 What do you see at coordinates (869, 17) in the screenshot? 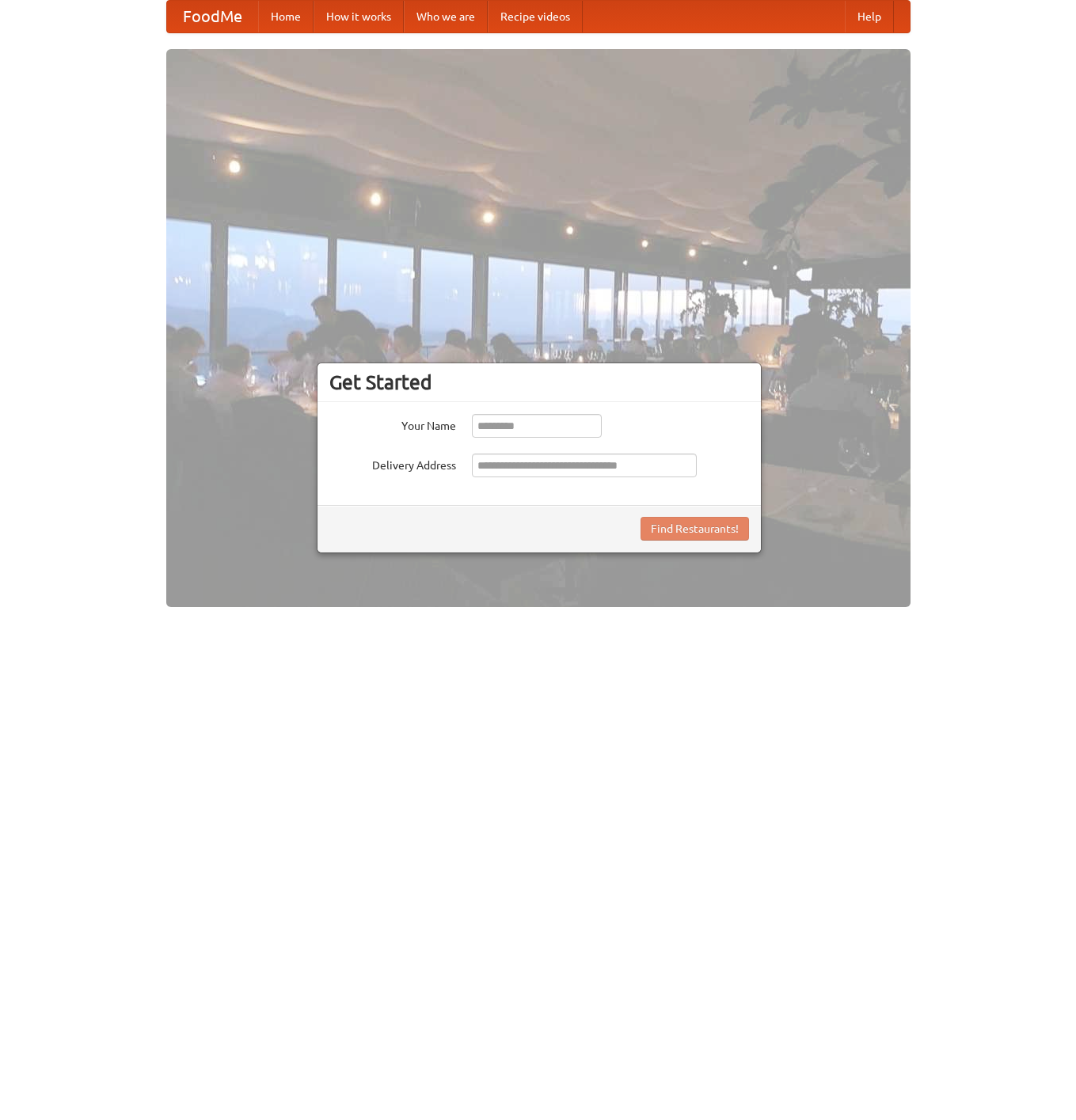
I see `a: Help` at bounding box center [869, 17].